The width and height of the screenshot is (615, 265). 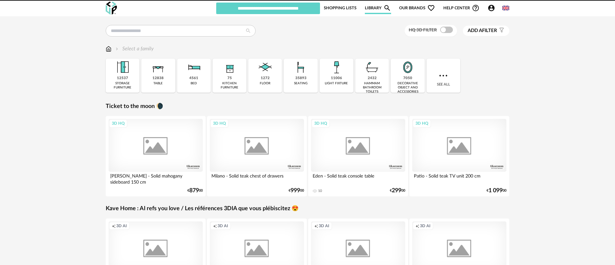 What do you see at coordinates (301, 67) in the screenshot?
I see `img: Assise.png` at bounding box center [301, 67].